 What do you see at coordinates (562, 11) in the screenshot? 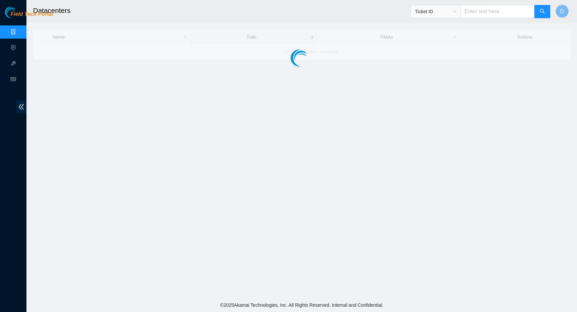
I see `button: D` at bounding box center [562, 11].